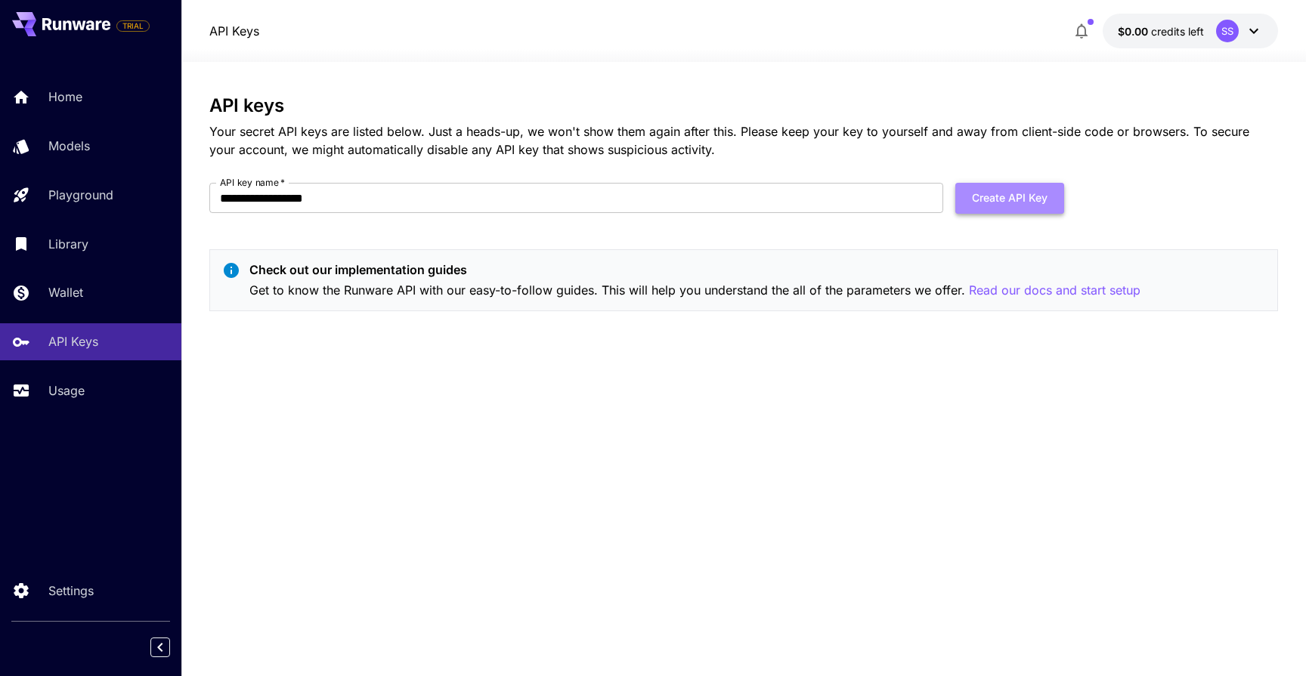 The width and height of the screenshot is (1306, 676). I want to click on p: Wallet, so click(66, 292).